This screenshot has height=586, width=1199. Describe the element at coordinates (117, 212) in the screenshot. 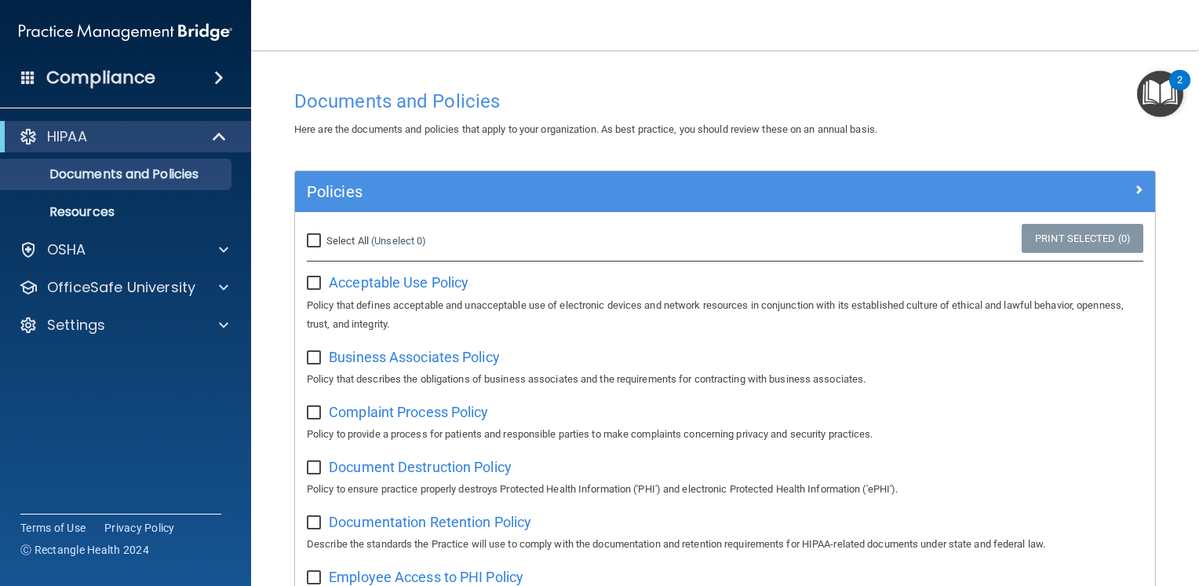

I see `p: Resources` at that location.